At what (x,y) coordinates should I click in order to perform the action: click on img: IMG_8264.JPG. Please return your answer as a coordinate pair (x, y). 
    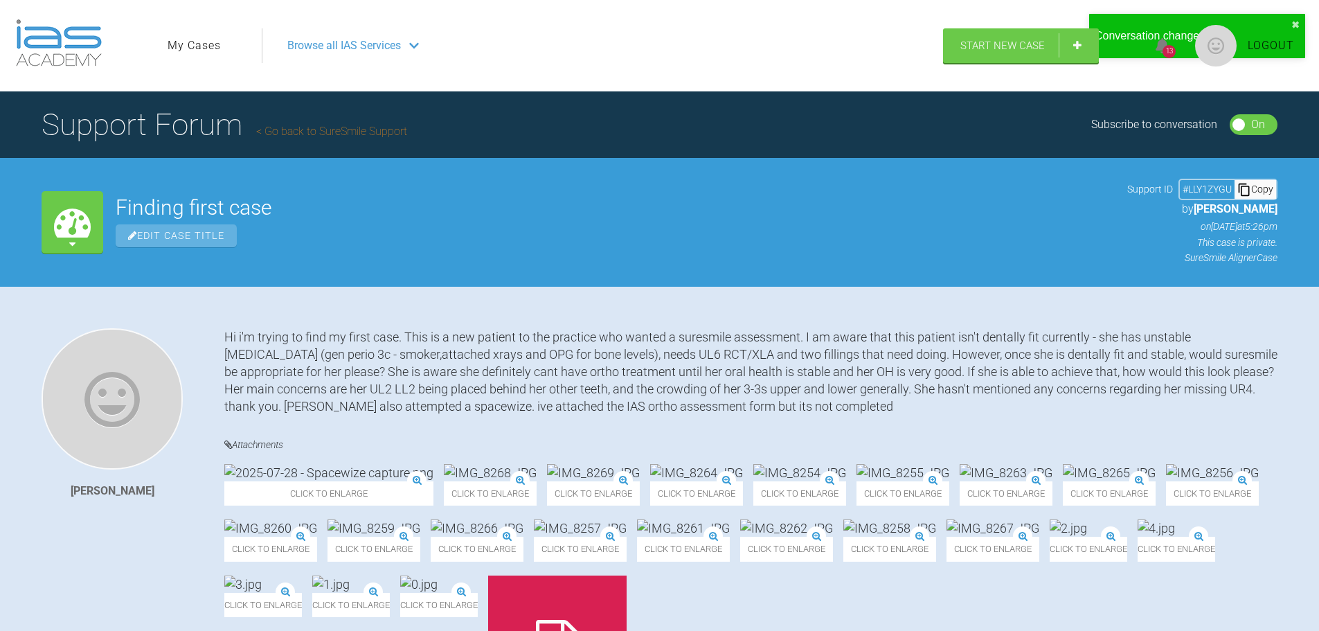
    Looking at the image, I should click on (697, 472).